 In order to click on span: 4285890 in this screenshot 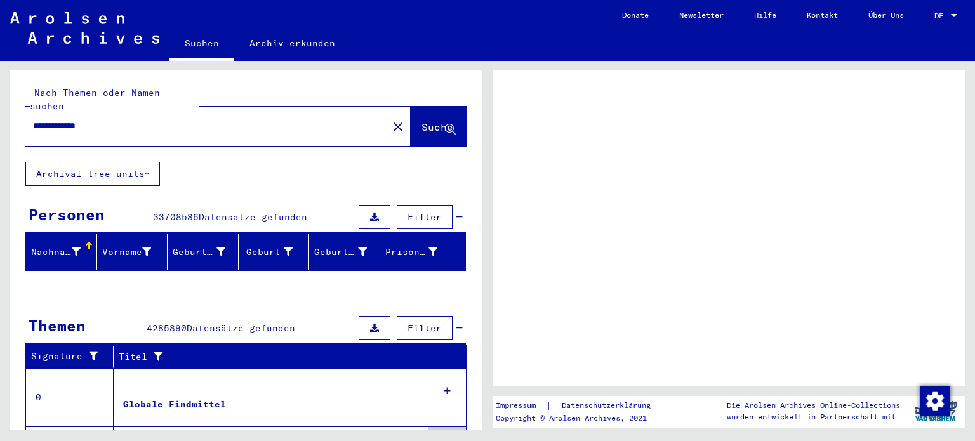, I will do `click(166, 328)`.